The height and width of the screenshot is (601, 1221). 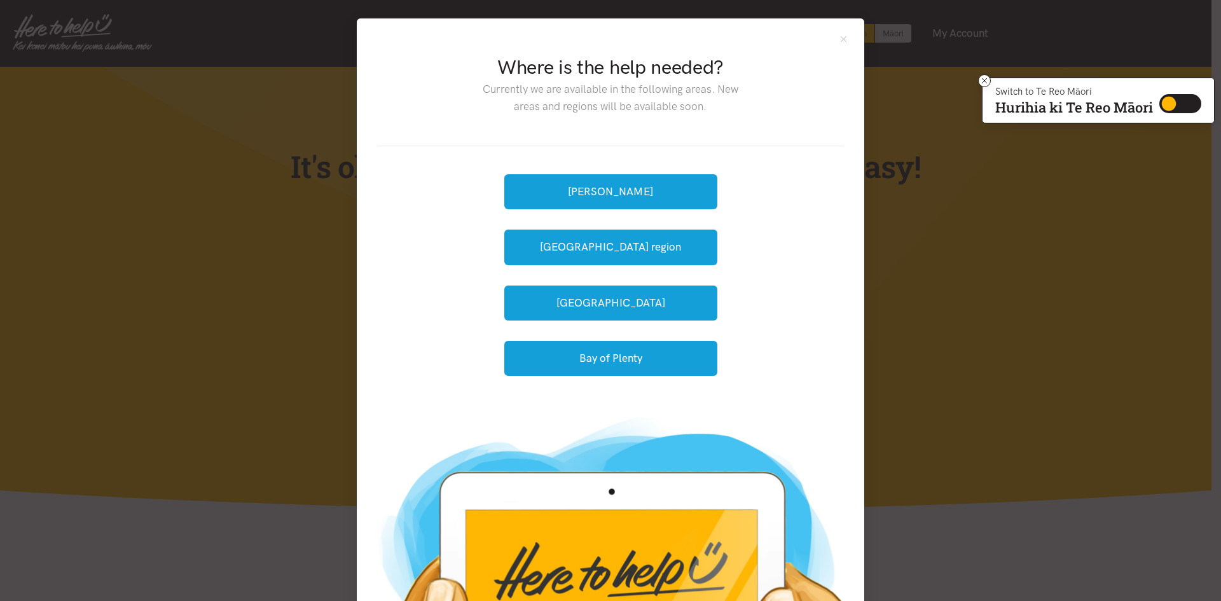 I want to click on h2: Where is the help needed?, so click(x=610, y=67).